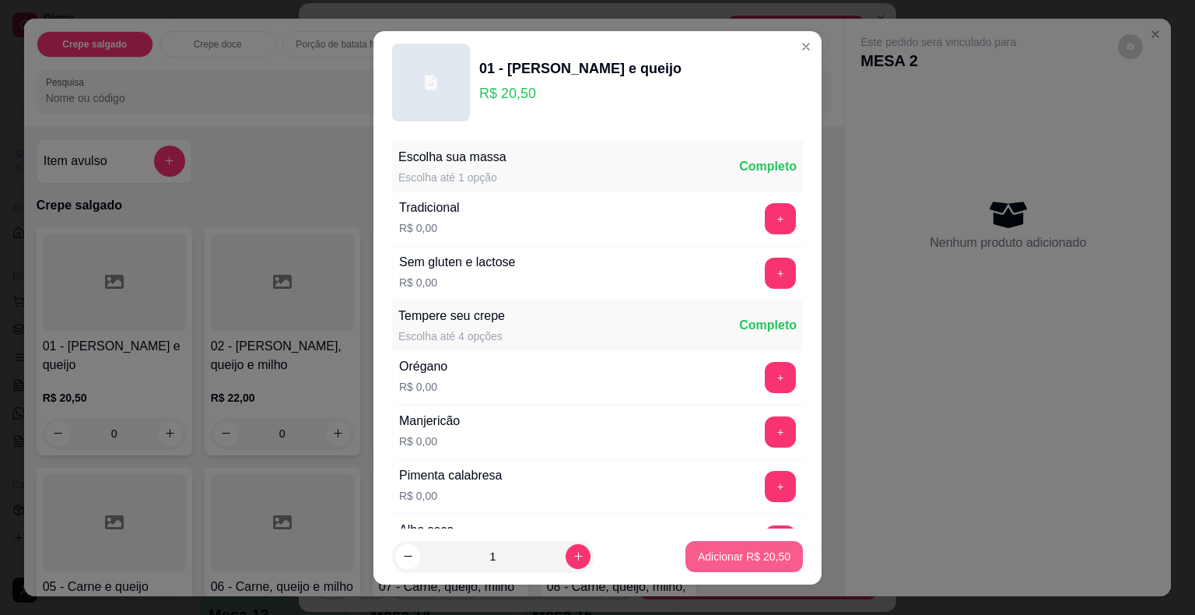  What do you see at coordinates (744, 556) in the screenshot?
I see `button: Adicionar R$ 20,50` at bounding box center [744, 556].